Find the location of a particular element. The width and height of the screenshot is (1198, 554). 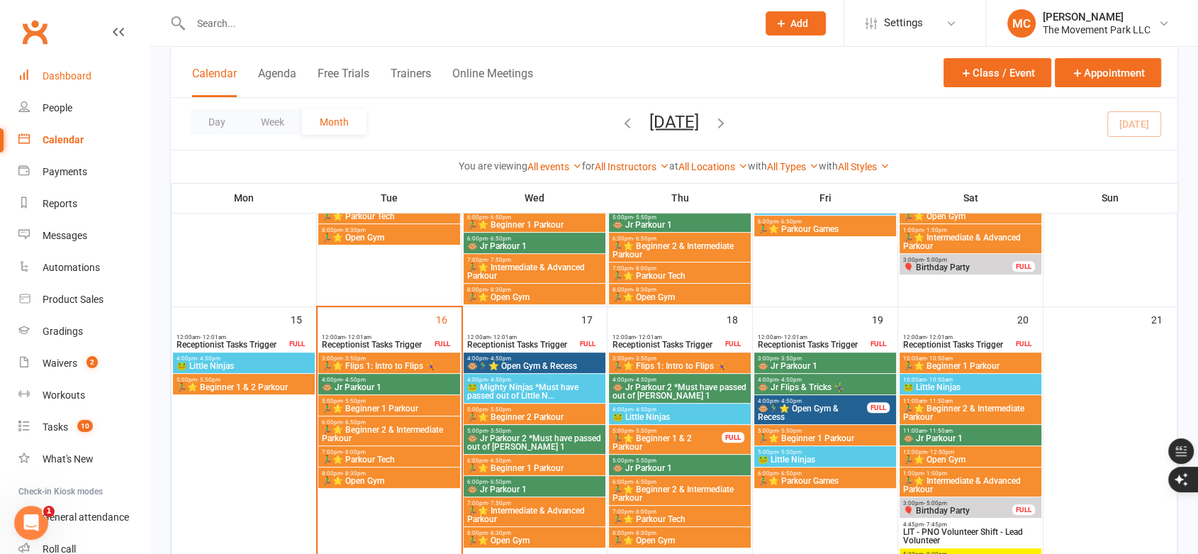

th: Mon is located at coordinates (244, 198).